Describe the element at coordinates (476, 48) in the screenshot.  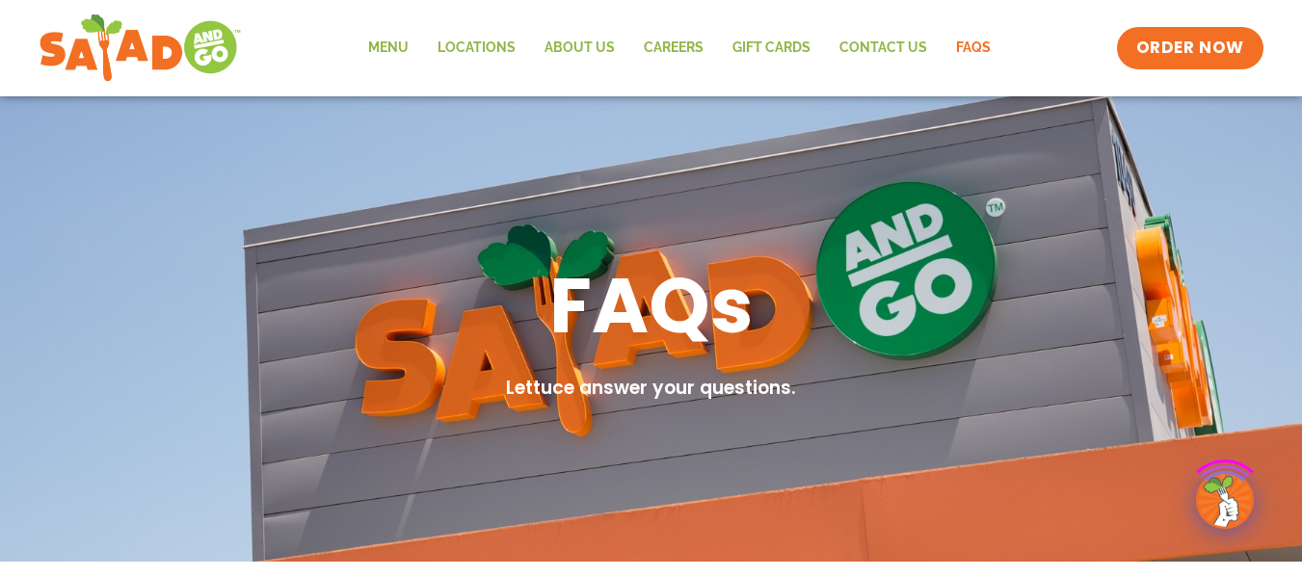
I see `a: Locations` at that location.